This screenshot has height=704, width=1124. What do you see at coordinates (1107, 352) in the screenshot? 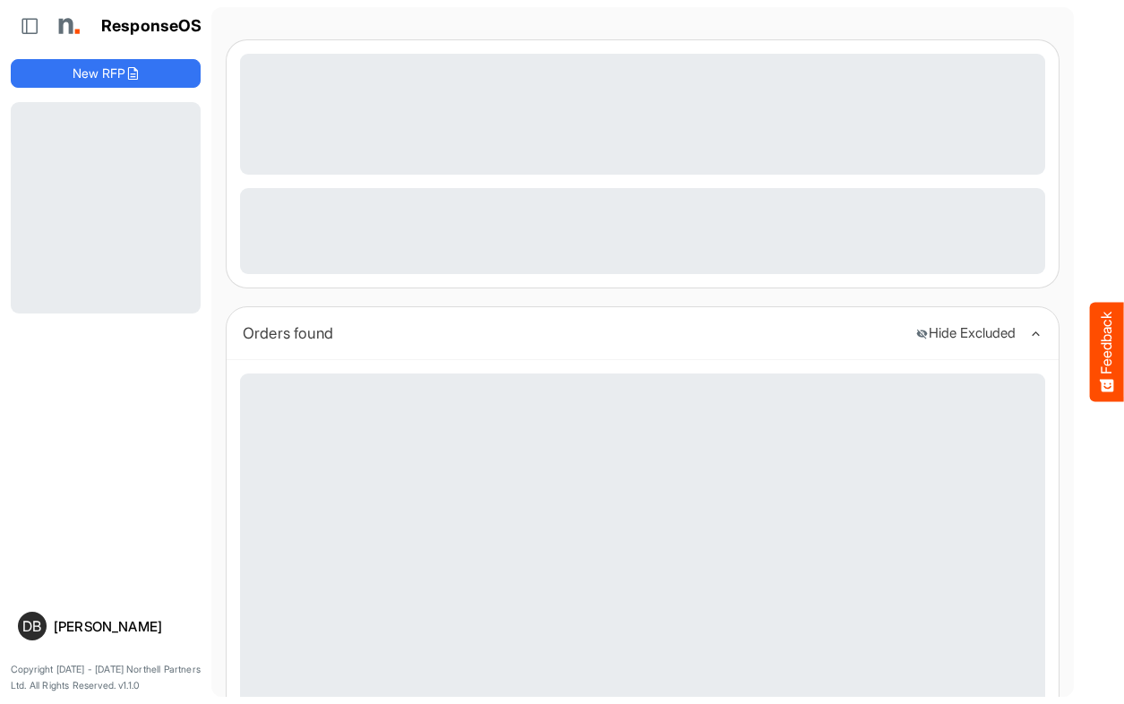
I see `button: Feedback` at bounding box center [1107, 352].